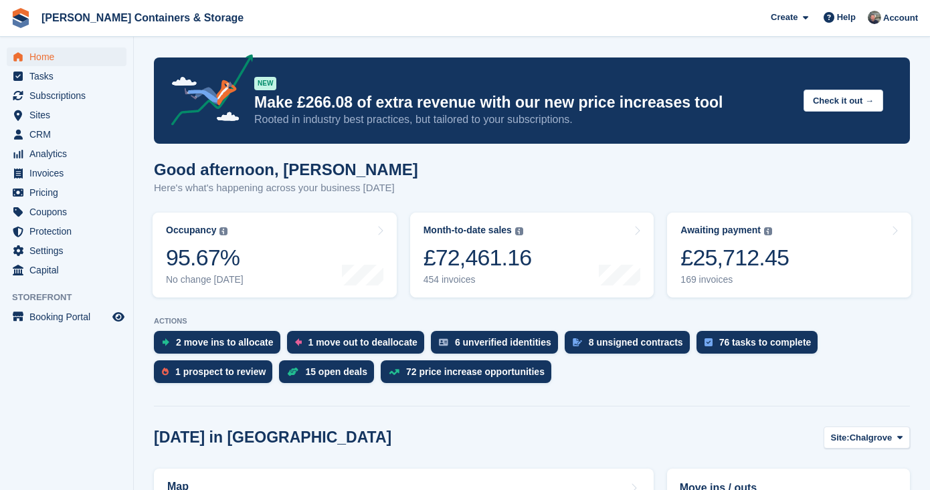  Describe the element at coordinates (784, 17) in the screenshot. I see `span: Create` at that location.